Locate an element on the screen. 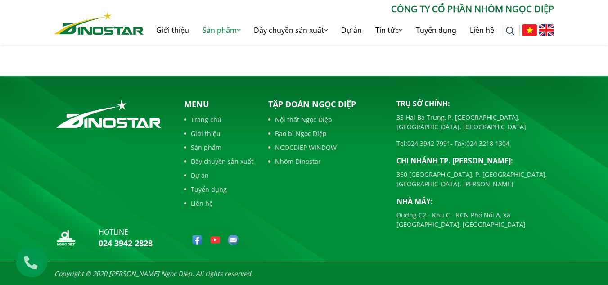 This screenshot has width=608, height=285. a: 024 3218 1304 is located at coordinates (488, 143).